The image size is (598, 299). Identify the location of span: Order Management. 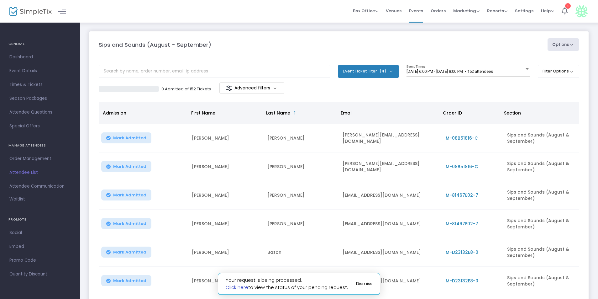
(40, 159).